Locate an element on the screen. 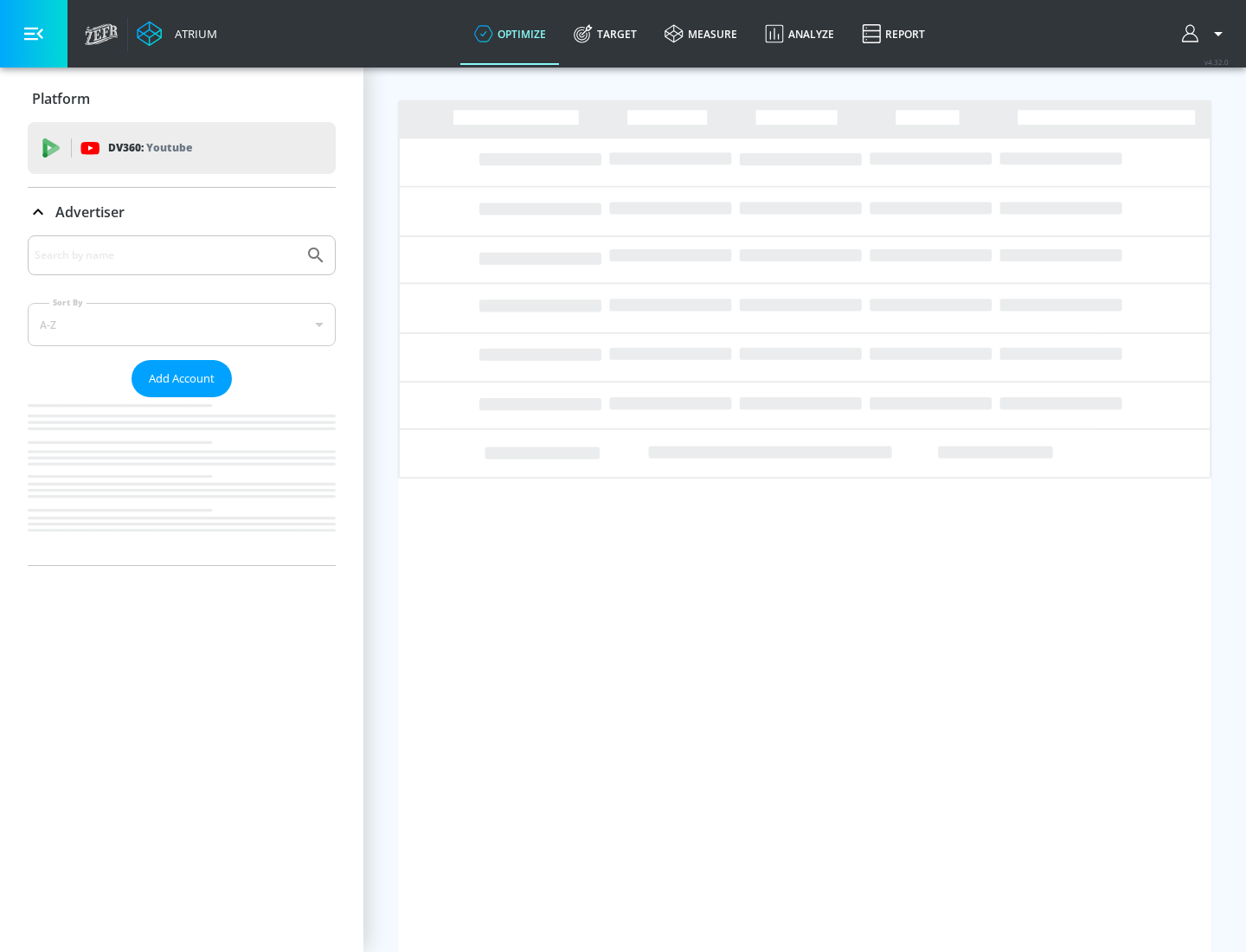 The height and width of the screenshot is (952, 1246). a: Target is located at coordinates (605, 34).